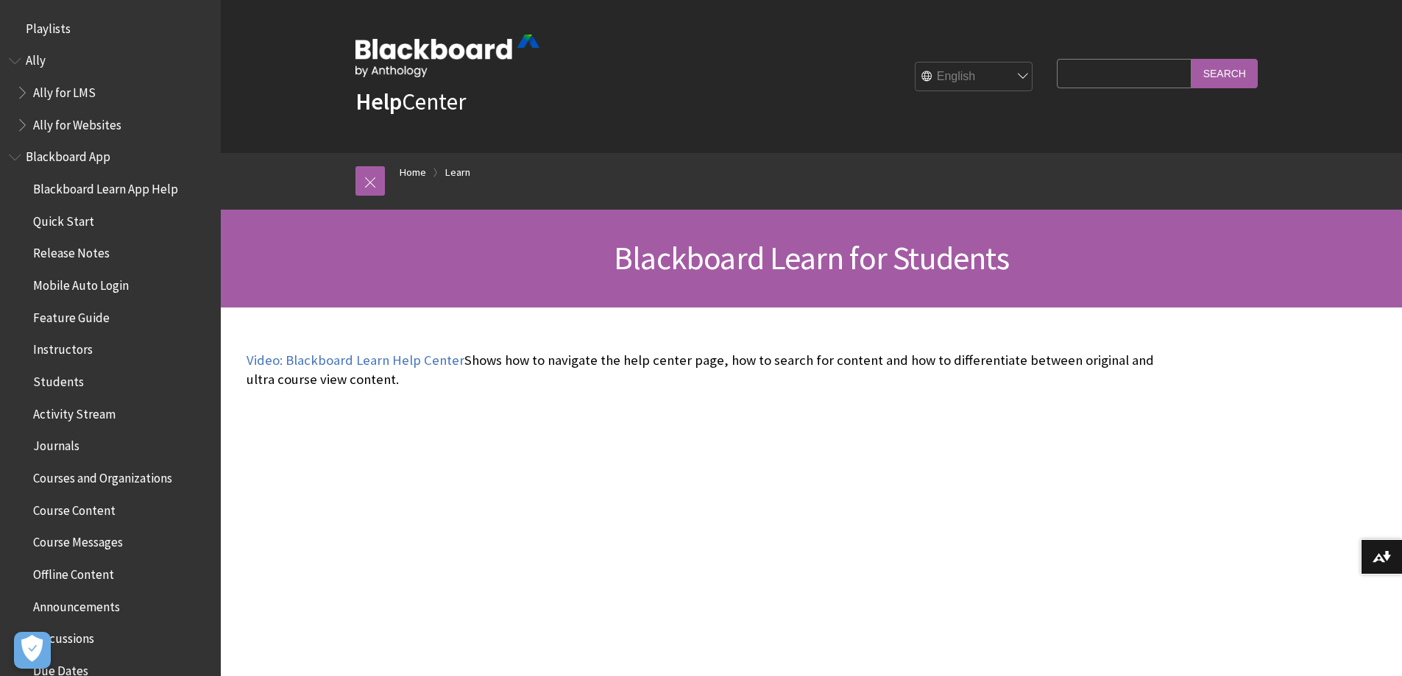 This screenshot has width=1402, height=676. What do you see at coordinates (71, 315) in the screenshot?
I see `span: Feature Guide` at bounding box center [71, 315].